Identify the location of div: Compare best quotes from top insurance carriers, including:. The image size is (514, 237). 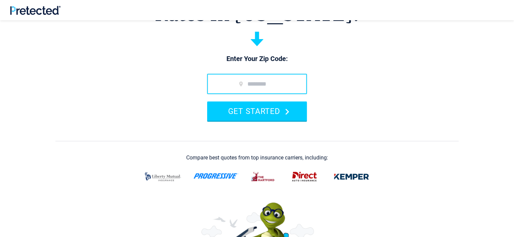
(257, 158).